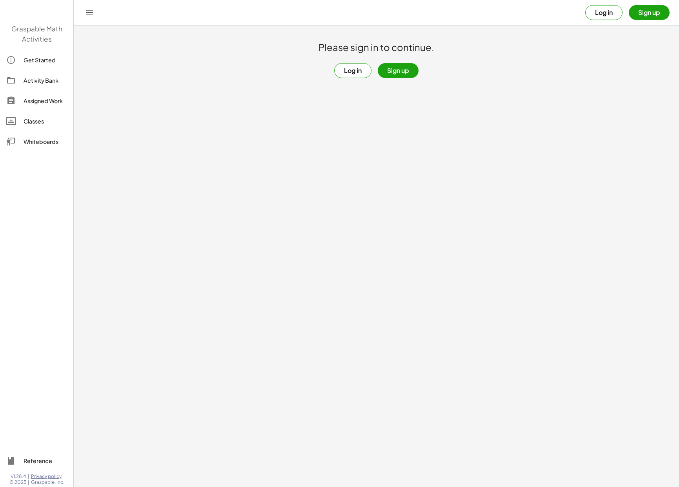  What do you see at coordinates (45, 461) in the screenshot?
I see `div: Reference` at bounding box center [45, 461].